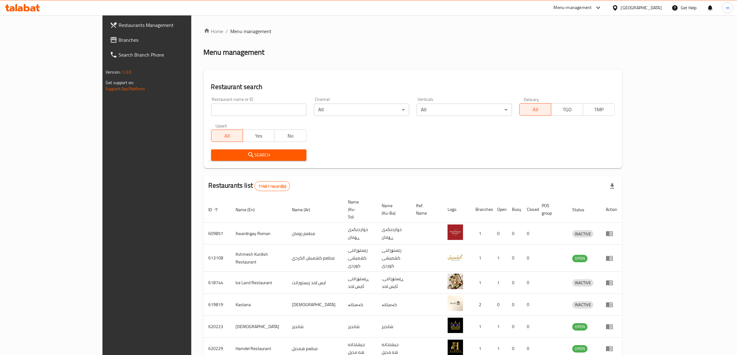 The image size is (737, 355). What do you see at coordinates (580, 259) in the screenshot?
I see `div: OPEN` at bounding box center [580, 259].